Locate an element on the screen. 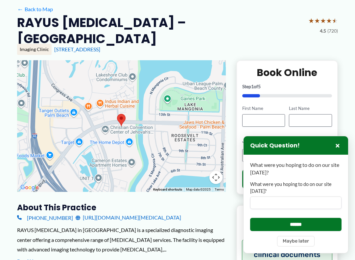 The width and height of the screenshot is (355, 260). button: Maybe later is located at coordinates (296, 241).